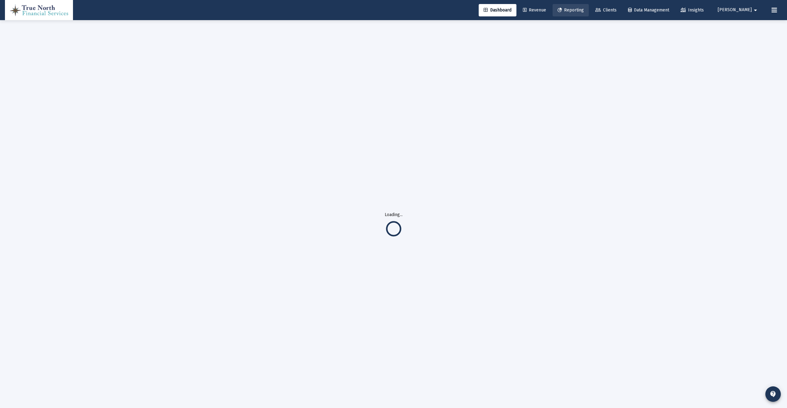 The image size is (787, 408). What do you see at coordinates (773, 394) in the screenshot?
I see `mat-icon: contact_support` at bounding box center [773, 394].